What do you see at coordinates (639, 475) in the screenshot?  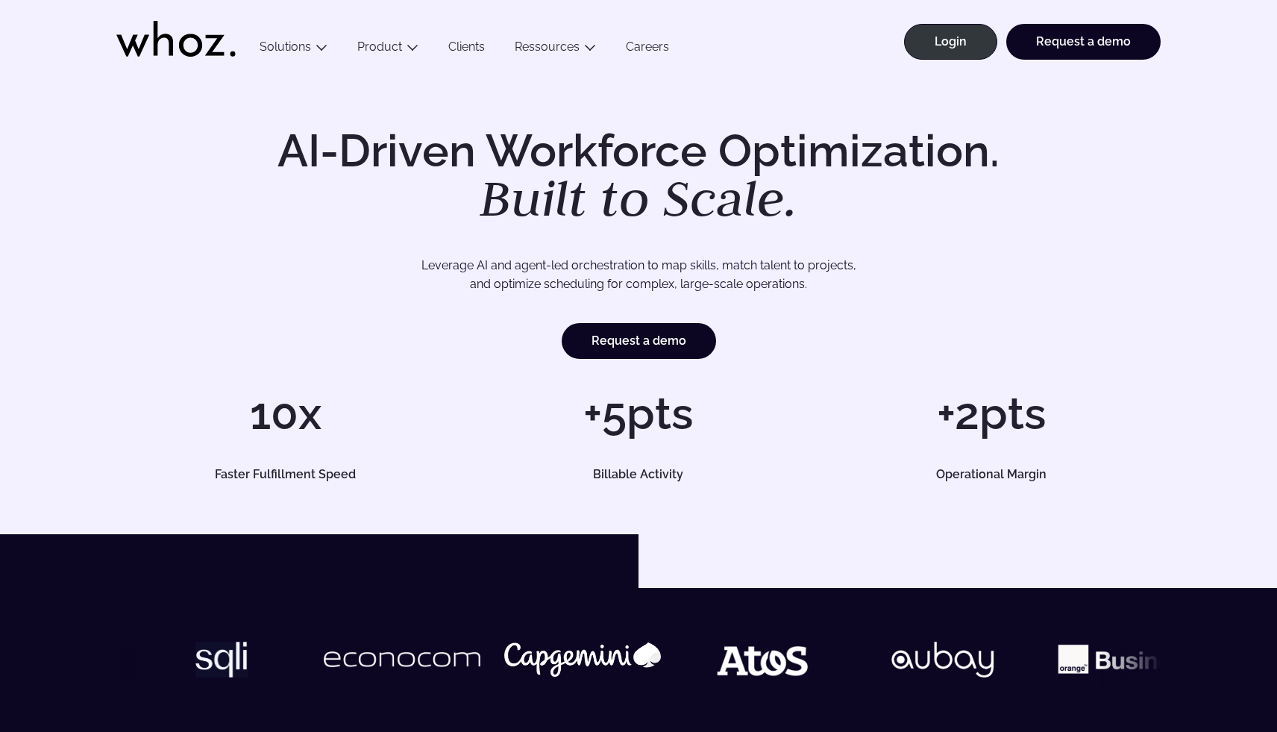 I see `h5: Billable Activity` at bounding box center [639, 475].